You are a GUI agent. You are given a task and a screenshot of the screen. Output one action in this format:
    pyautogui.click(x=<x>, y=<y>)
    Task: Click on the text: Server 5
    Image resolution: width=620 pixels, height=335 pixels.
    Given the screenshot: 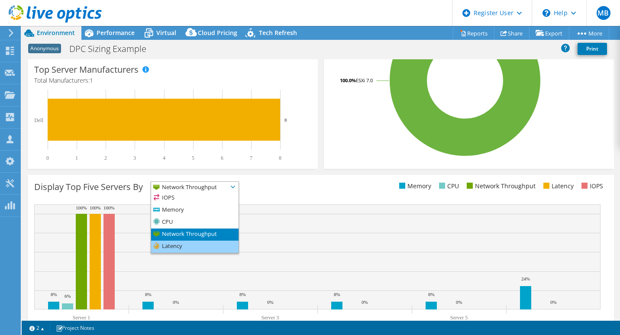 What is the action you would take?
    pyautogui.click(x=459, y=318)
    